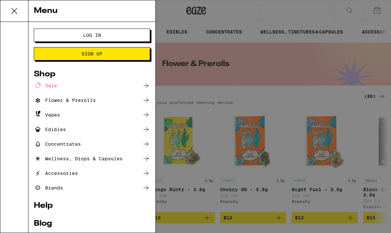 The width and height of the screenshot is (391, 233). I want to click on a: Sign Up, so click(92, 54).